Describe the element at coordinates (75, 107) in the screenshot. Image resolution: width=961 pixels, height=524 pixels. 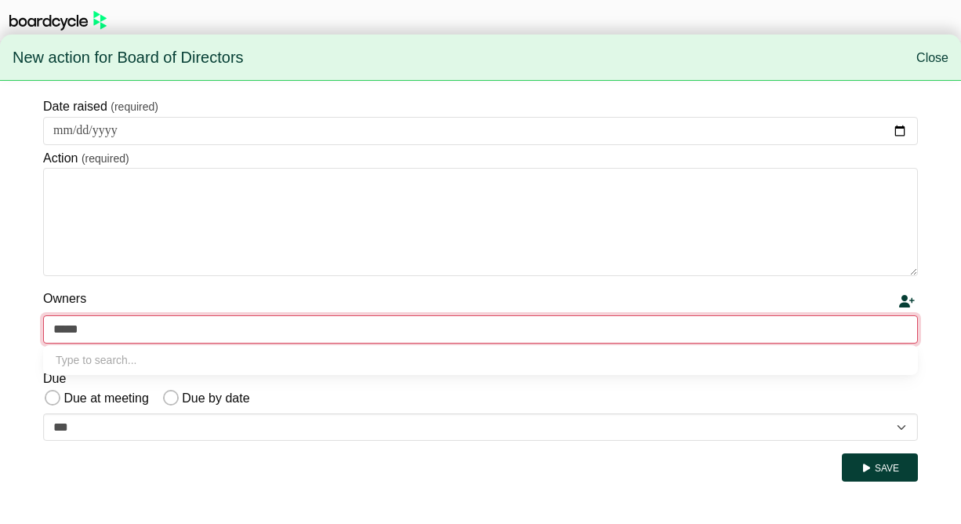
I see `label: Date raised` at that location.